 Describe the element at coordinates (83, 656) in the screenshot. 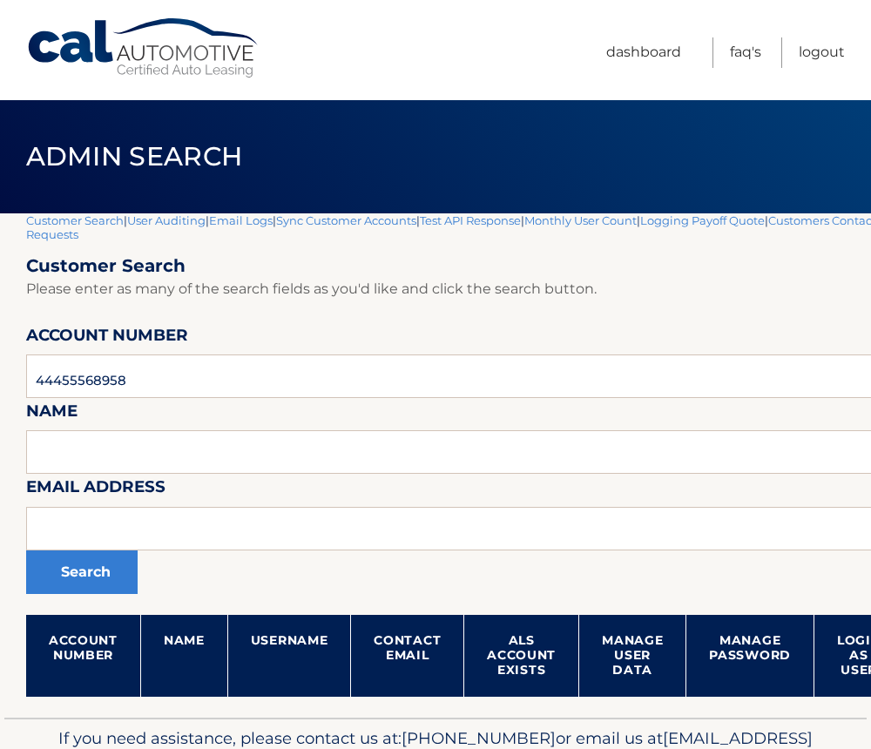

I see `th: Account Number` at that location.